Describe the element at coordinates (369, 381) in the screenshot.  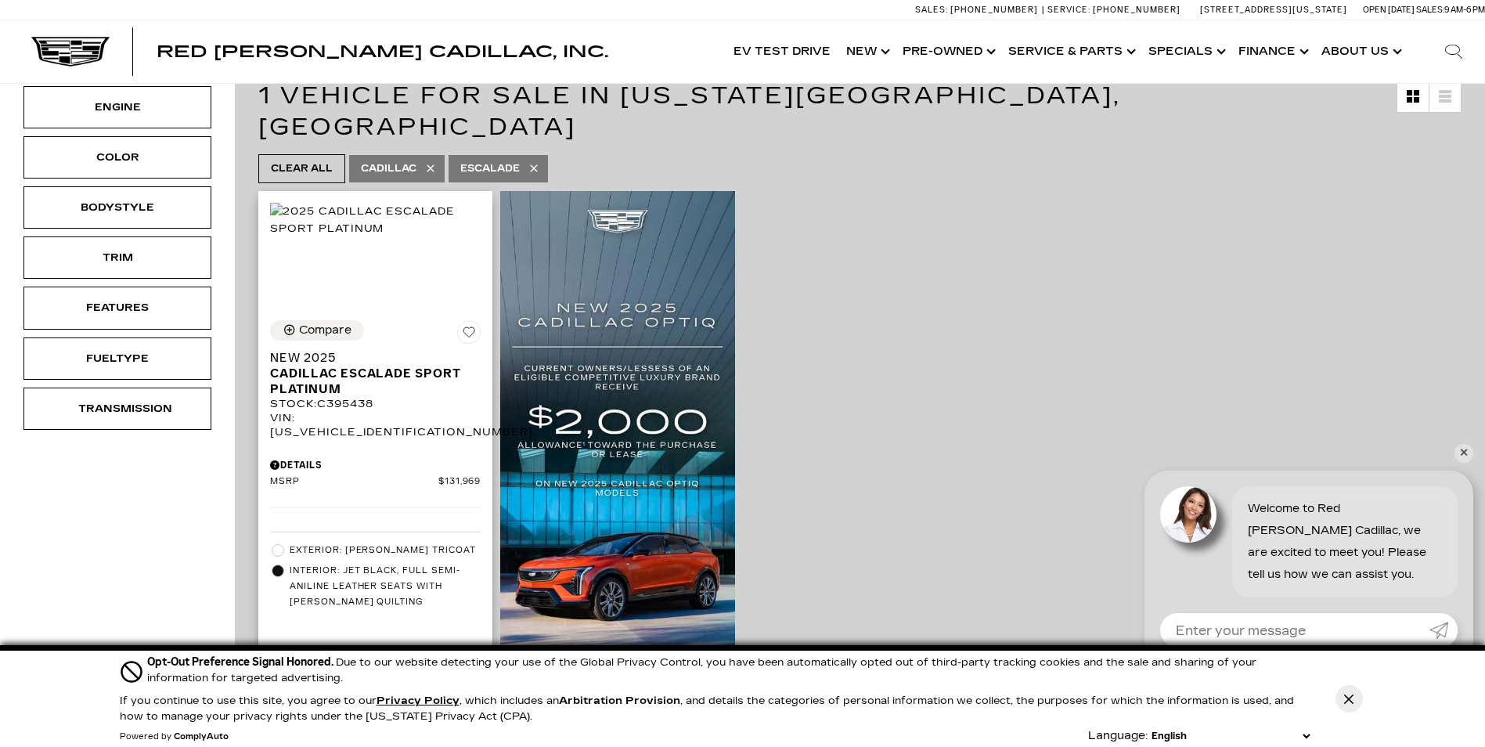
I see `span: Cadillac Escalade Sport Platinum` at that location.